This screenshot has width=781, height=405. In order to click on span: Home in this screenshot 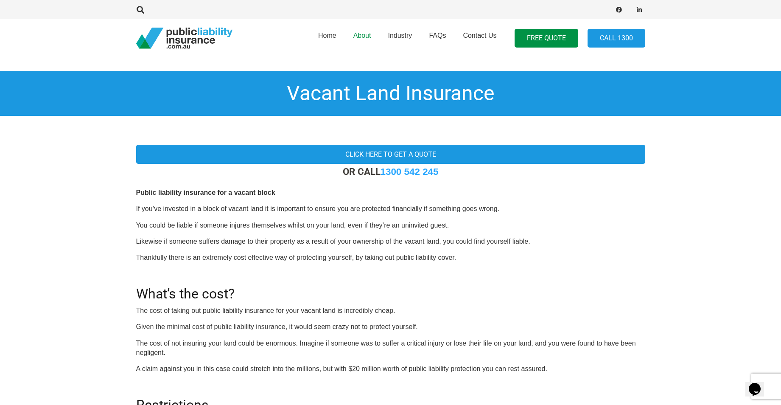, I will do `click(327, 35)`.